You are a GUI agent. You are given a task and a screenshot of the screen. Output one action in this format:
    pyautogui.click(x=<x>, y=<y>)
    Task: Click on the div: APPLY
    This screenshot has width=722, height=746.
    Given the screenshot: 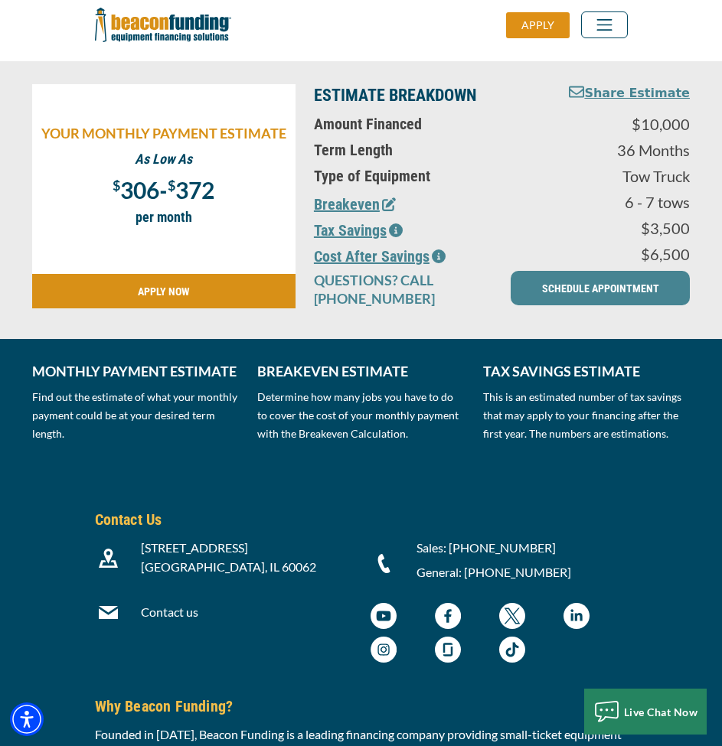 What is the action you would take?
    pyautogui.click(x=537, y=25)
    